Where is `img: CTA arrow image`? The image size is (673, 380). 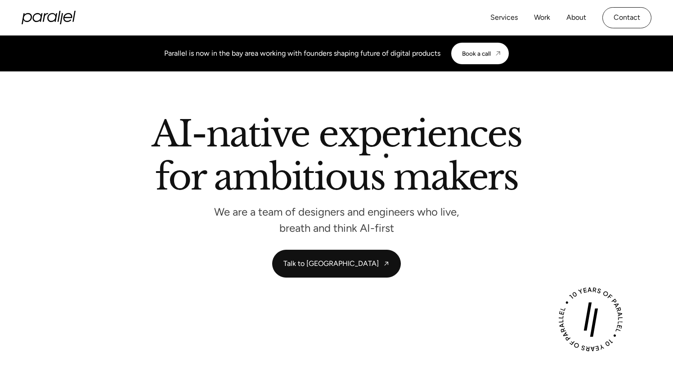 img: CTA arrow image is located at coordinates (498, 54).